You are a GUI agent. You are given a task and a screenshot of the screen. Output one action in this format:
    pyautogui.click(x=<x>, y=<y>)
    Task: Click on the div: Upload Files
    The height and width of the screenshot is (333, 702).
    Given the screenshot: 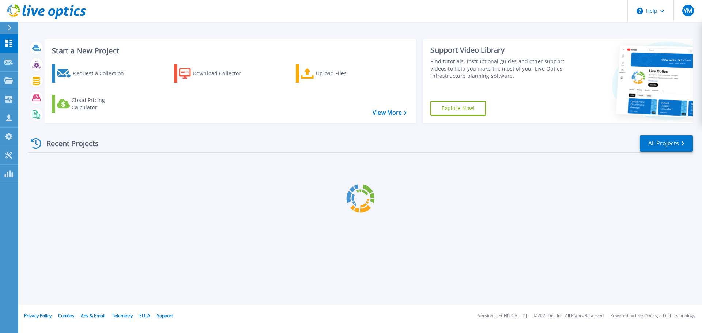 What is the action you would take?
    pyautogui.click(x=345, y=73)
    